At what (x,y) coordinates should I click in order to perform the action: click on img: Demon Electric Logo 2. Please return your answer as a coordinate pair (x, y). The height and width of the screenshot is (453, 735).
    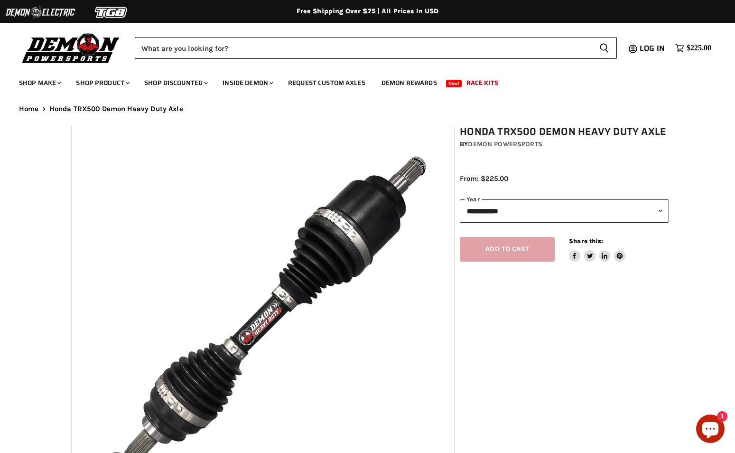
    Looking at the image, I should click on (40, 12).